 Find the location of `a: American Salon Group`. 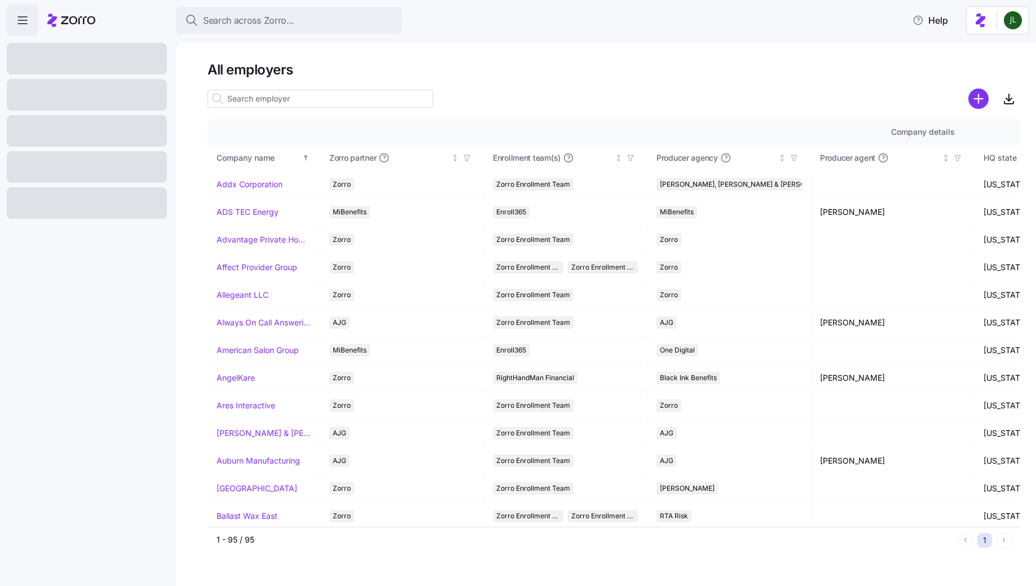

a: American Salon Group is located at coordinates (258, 350).